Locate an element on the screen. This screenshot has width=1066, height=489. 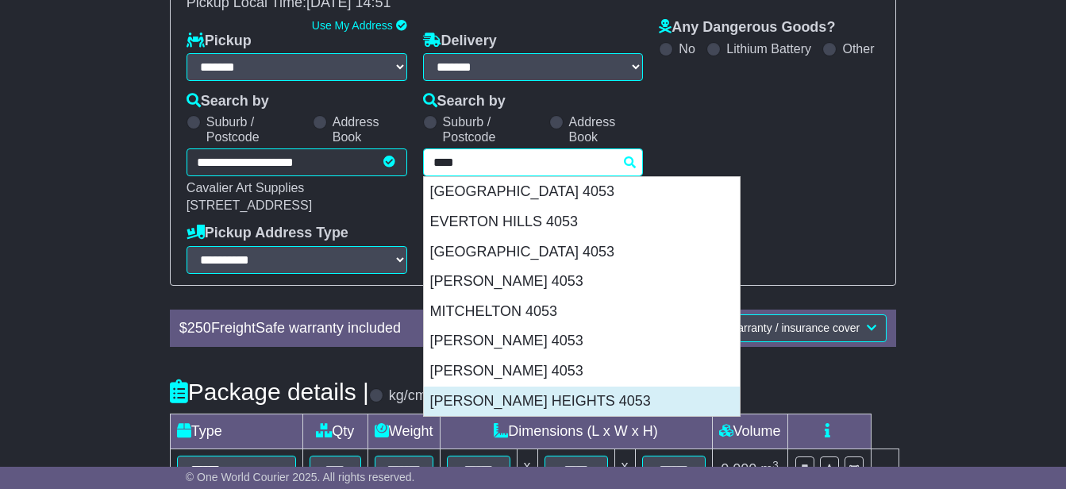
a: Use My Address is located at coordinates (352, 25).